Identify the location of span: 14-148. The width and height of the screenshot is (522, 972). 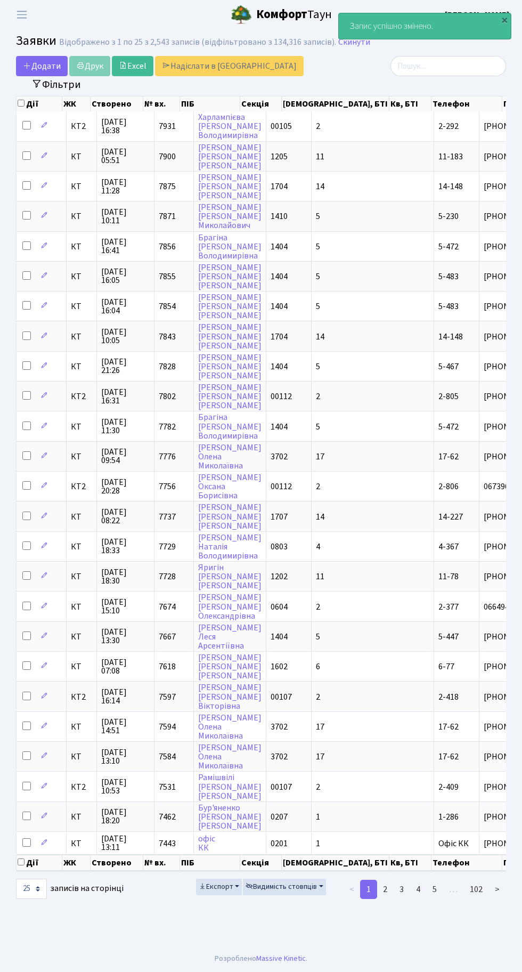
(451, 337).